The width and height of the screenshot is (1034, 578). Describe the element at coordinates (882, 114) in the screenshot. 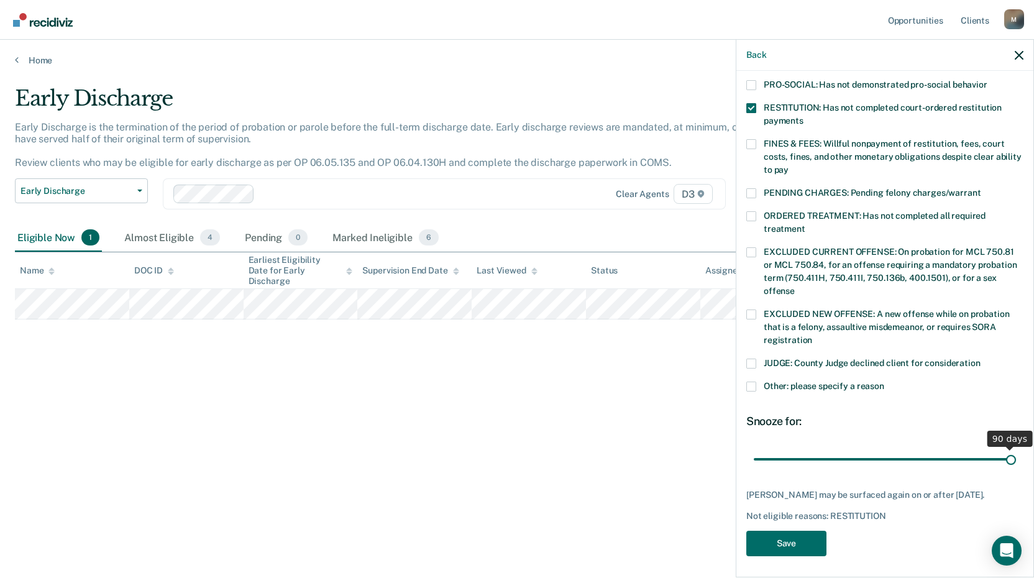

I see `span: RESTITUTION: Has not completed court-ordered restitution payments` at that location.